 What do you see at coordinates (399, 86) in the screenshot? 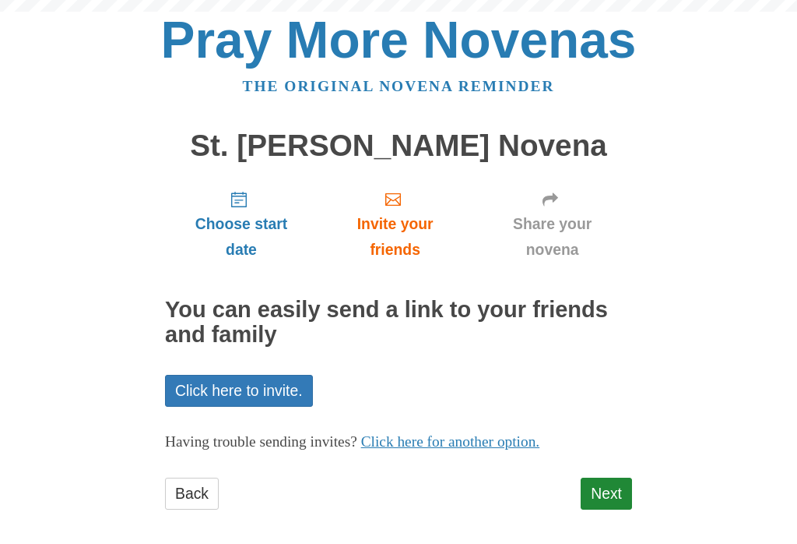
I see `a: The original novena reminder` at bounding box center [399, 86].